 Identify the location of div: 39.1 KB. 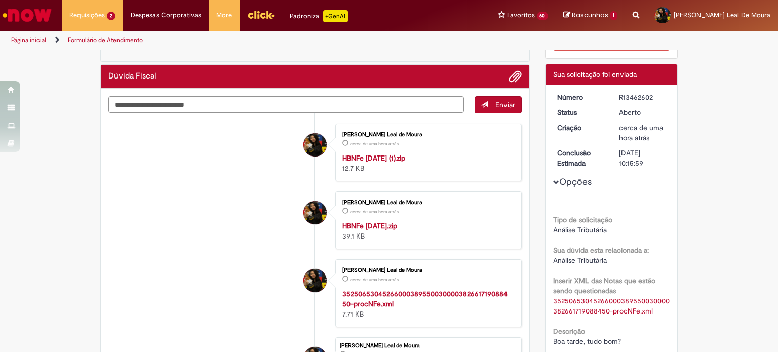
(426, 231).